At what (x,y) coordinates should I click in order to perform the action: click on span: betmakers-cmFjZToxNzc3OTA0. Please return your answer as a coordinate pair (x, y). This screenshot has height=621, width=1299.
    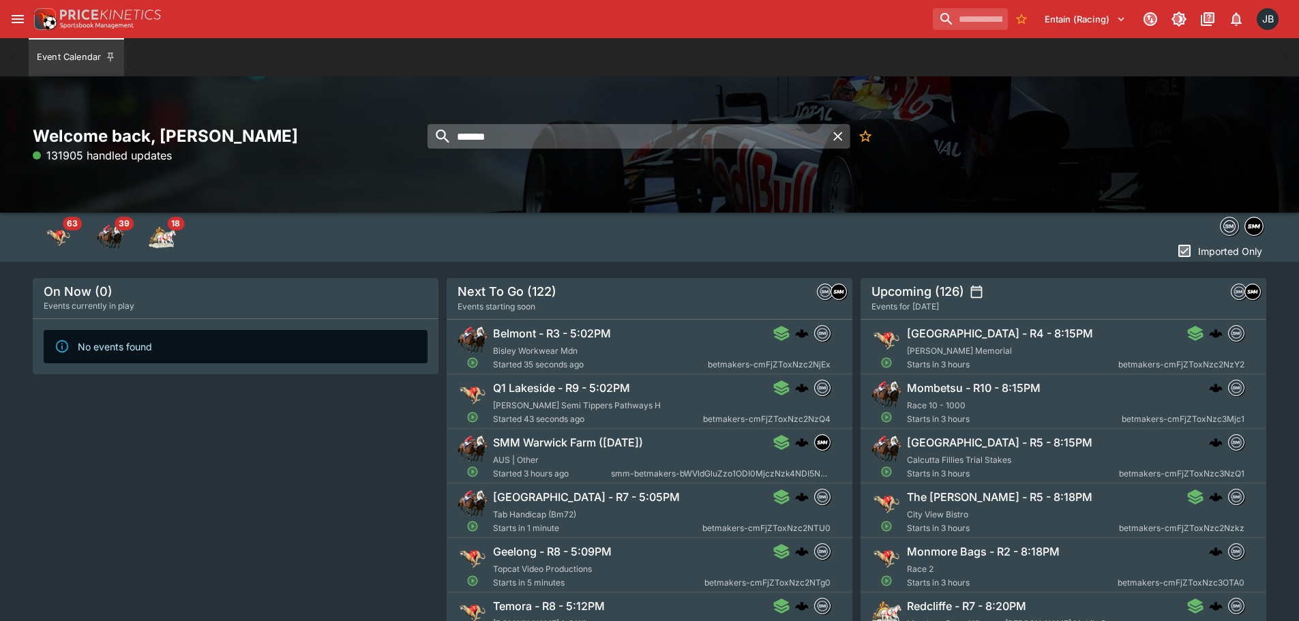
    Looking at the image, I should click on (1181, 583).